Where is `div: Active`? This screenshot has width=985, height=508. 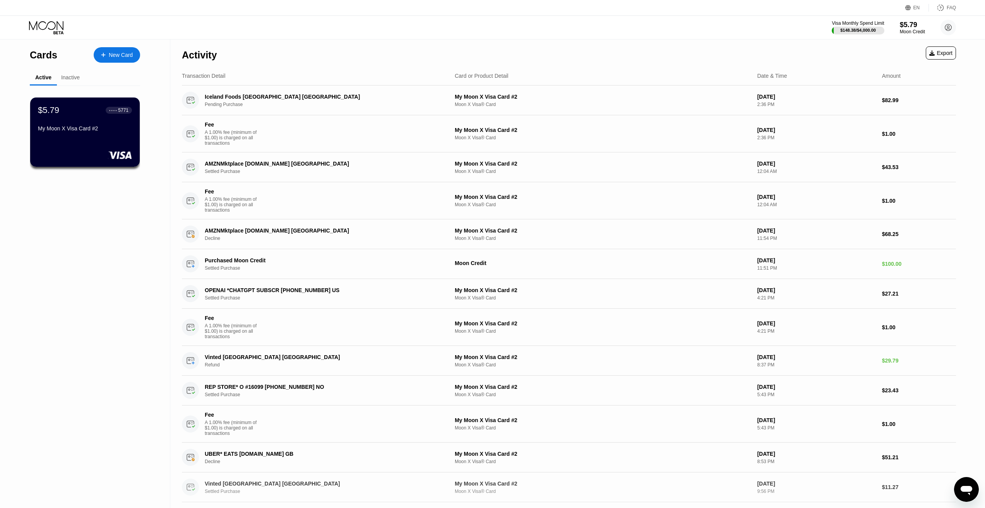
div: Active is located at coordinates (43, 77).